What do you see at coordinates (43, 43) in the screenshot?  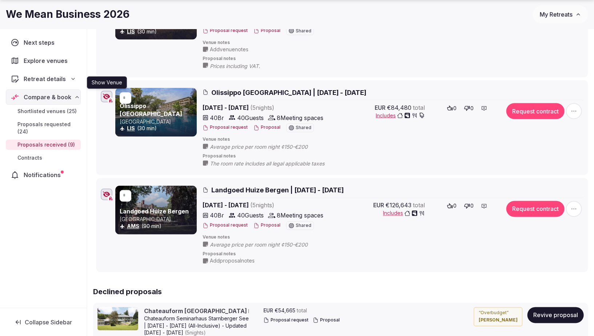 I see `a: Next steps` at bounding box center [43, 43].